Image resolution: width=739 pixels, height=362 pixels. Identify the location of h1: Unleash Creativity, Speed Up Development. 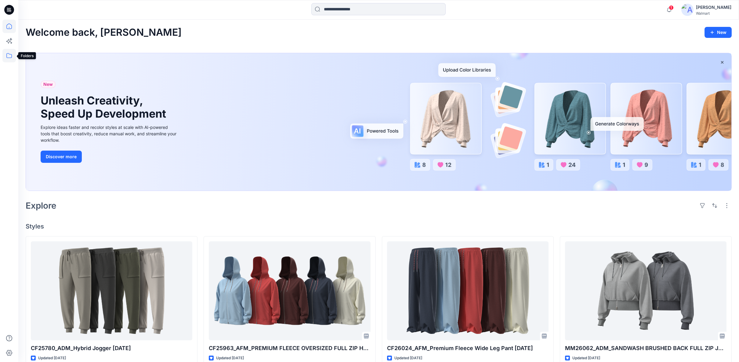
(105, 107).